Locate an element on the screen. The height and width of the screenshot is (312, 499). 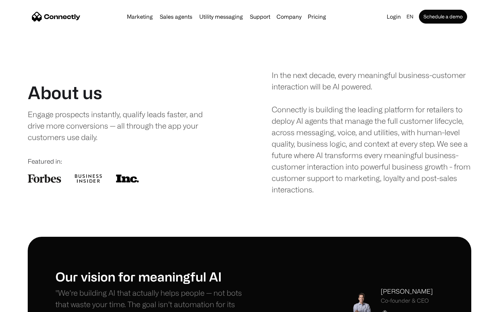
div: Featured in: is located at coordinates (127, 161).